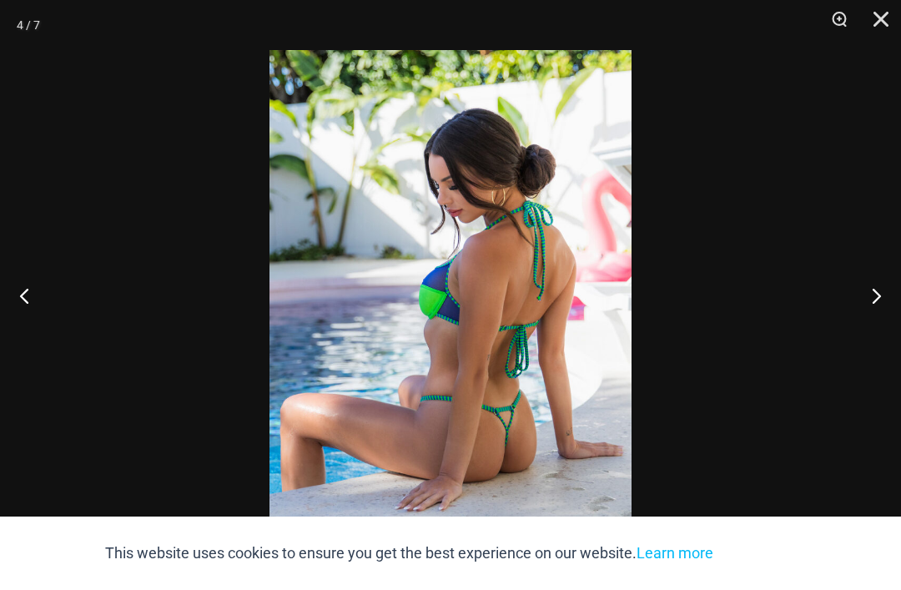 The width and height of the screenshot is (901, 590). I want to click on div: 4 / 7, so click(28, 25).